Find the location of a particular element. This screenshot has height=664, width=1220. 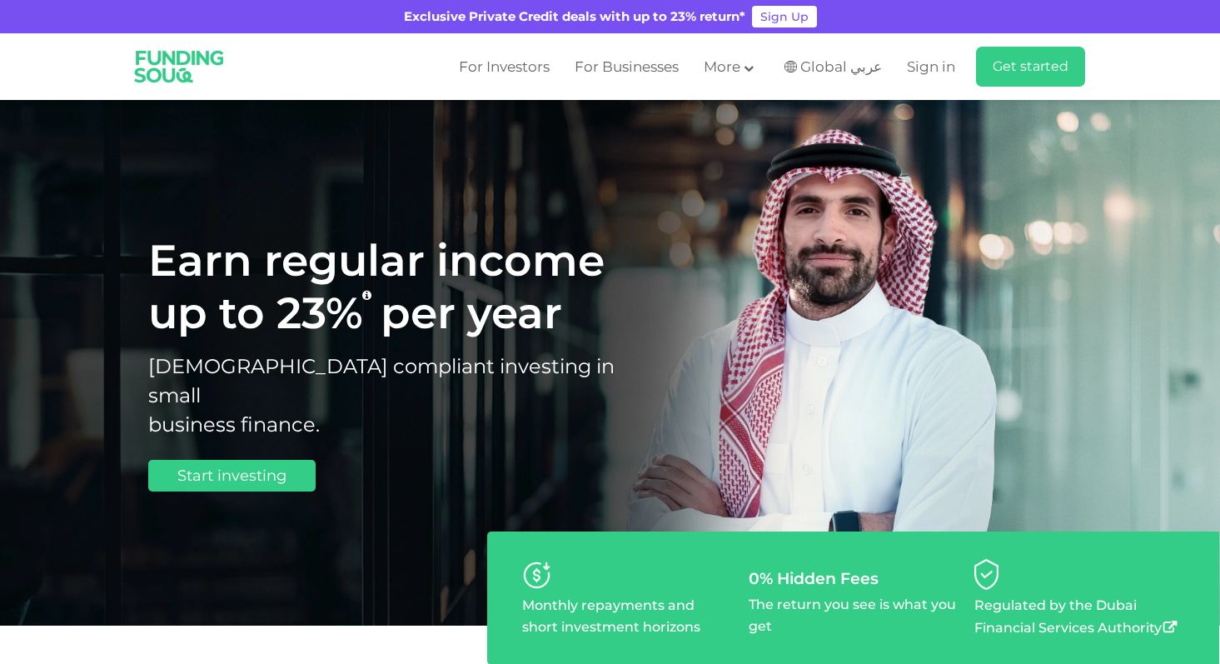

span: per year is located at coordinates (471, 312).